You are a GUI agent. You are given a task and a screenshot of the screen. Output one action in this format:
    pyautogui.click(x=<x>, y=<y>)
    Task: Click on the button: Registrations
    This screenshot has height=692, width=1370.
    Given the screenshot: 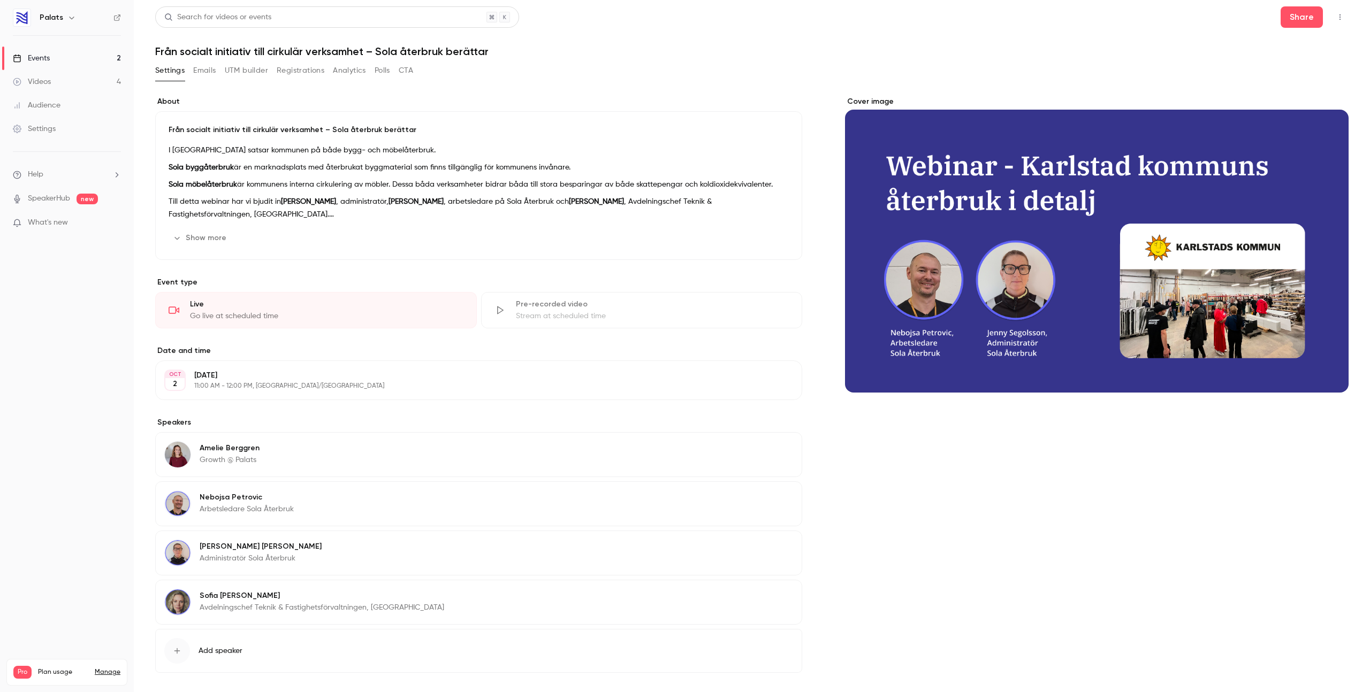 What is the action you would take?
    pyautogui.click(x=300, y=71)
    